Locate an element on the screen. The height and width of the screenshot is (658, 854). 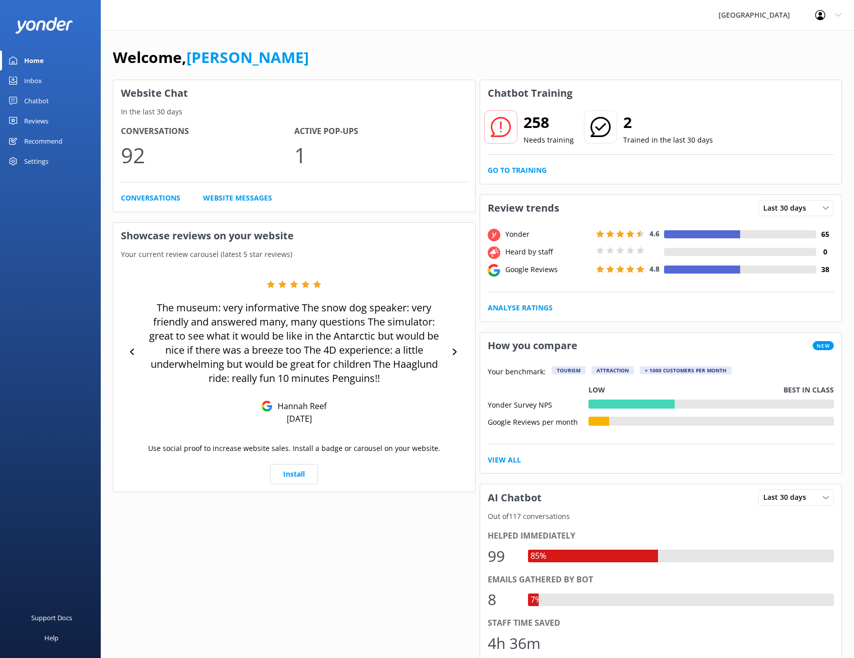
div: 4h 36m is located at coordinates (514, 643).